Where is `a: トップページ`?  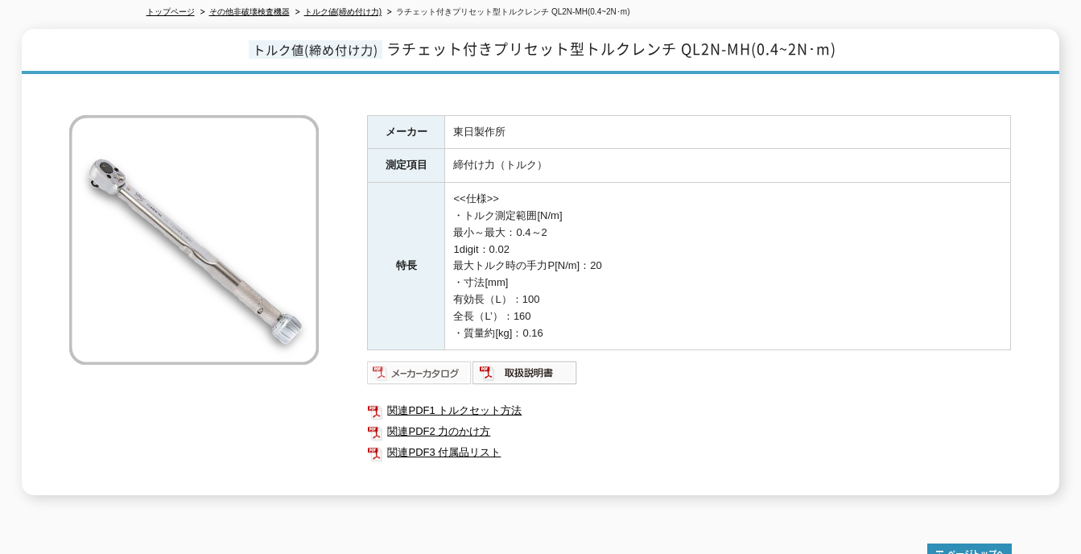 a: トップページ is located at coordinates (171, 11).